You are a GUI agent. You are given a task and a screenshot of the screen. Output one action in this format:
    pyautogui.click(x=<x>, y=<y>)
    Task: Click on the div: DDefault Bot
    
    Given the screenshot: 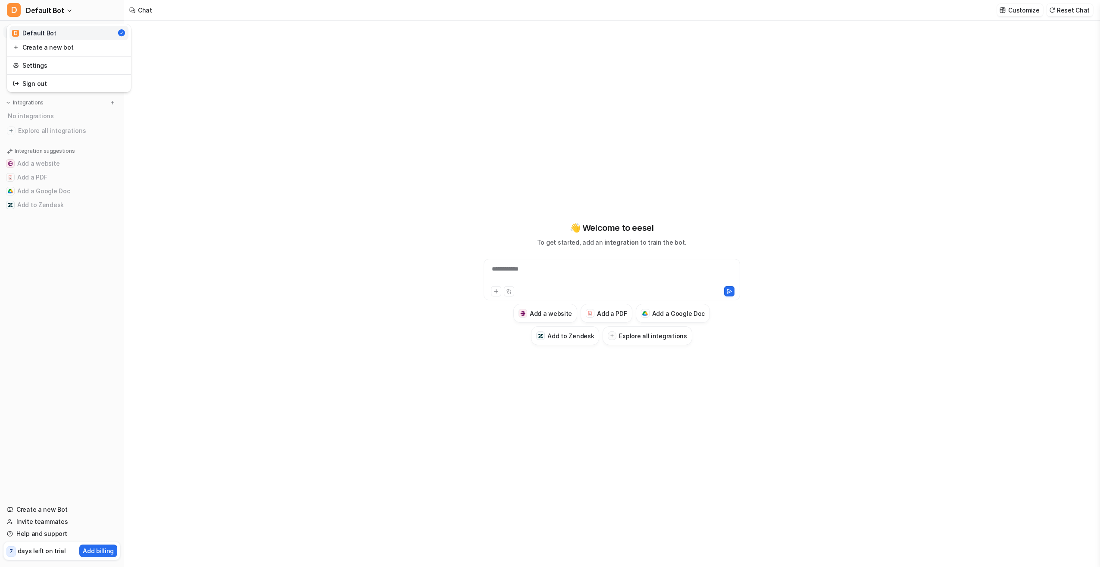 What is the action you would take?
    pyautogui.click(x=69, y=58)
    